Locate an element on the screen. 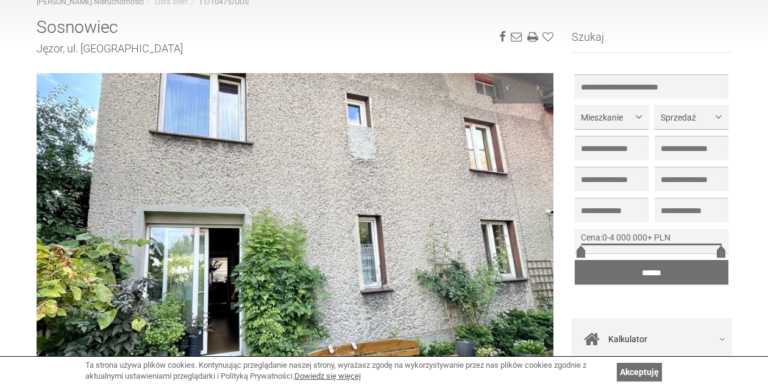 The height and width of the screenshot is (386, 768). h3: Szukaj is located at coordinates (651, 42).